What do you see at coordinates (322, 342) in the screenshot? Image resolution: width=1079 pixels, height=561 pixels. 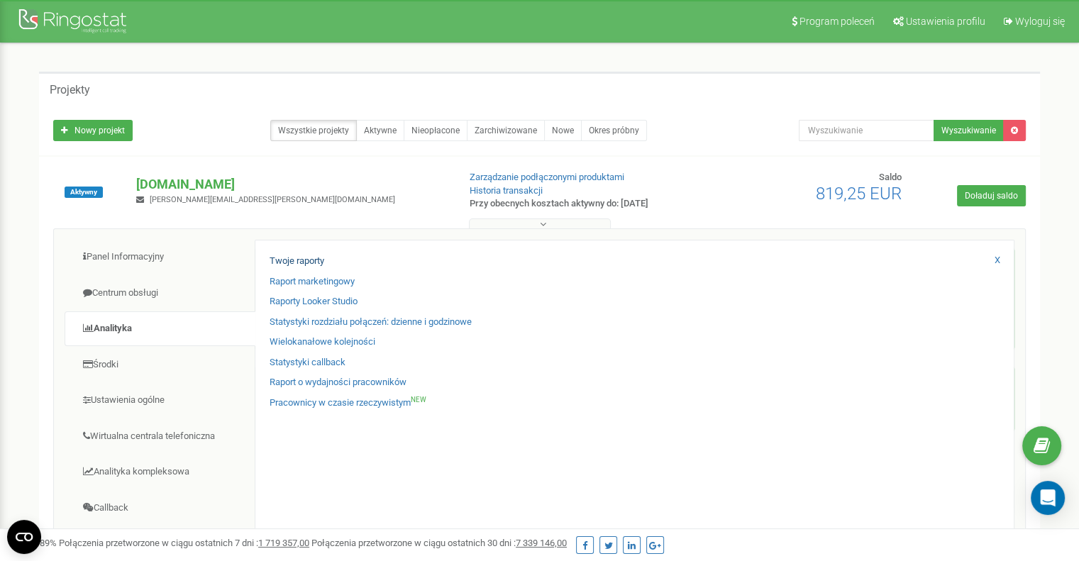 I see `a: Wielokanałowe kolejności` at bounding box center [322, 342].